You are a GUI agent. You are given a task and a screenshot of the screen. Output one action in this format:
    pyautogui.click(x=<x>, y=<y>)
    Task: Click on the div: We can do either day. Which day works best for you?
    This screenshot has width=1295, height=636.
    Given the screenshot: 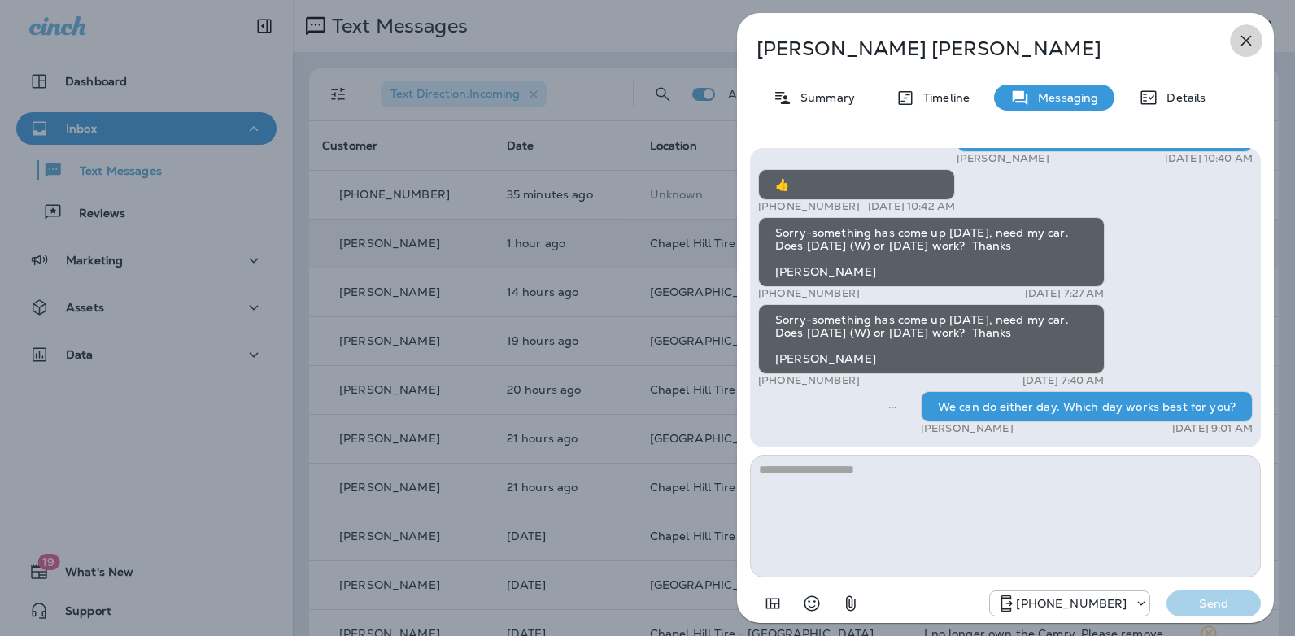 What is the action you would take?
    pyautogui.click(x=1087, y=407)
    